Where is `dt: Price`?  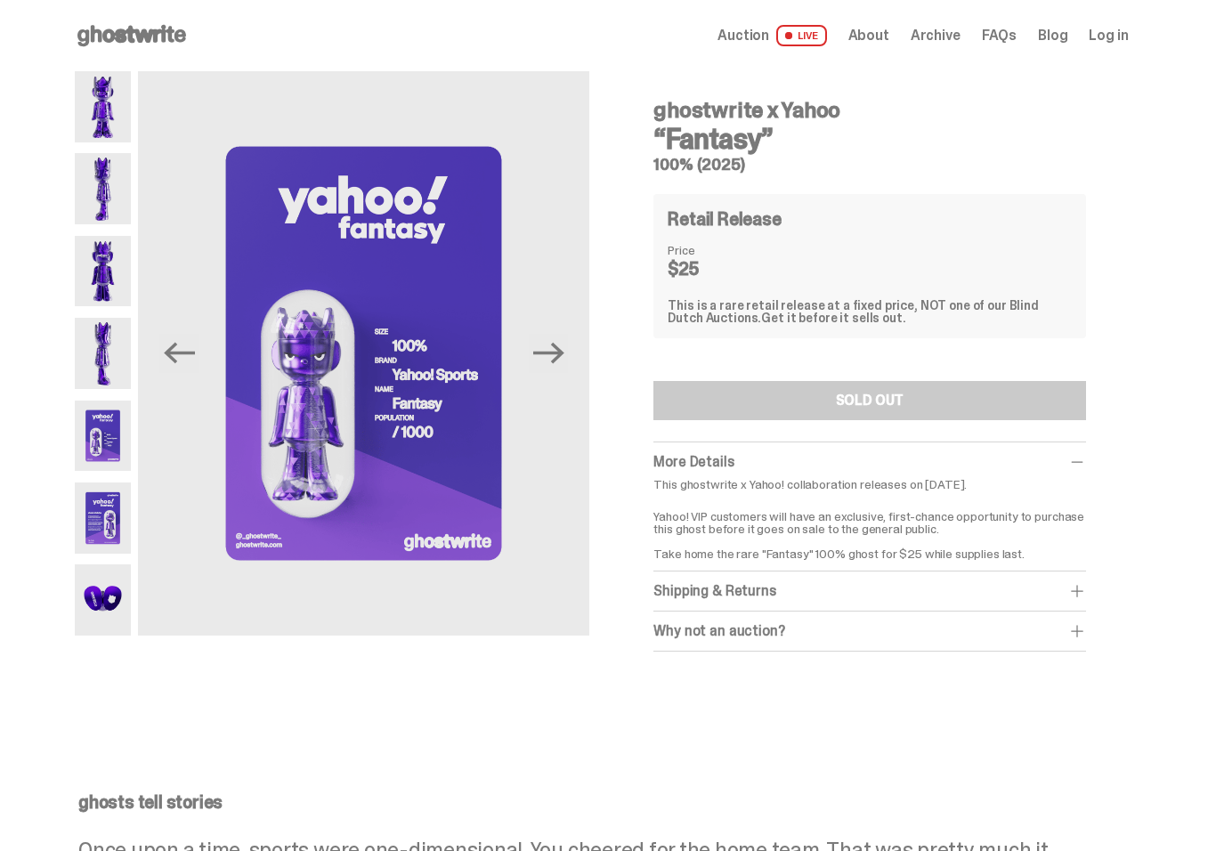
dt: Price is located at coordinates (712, 250).